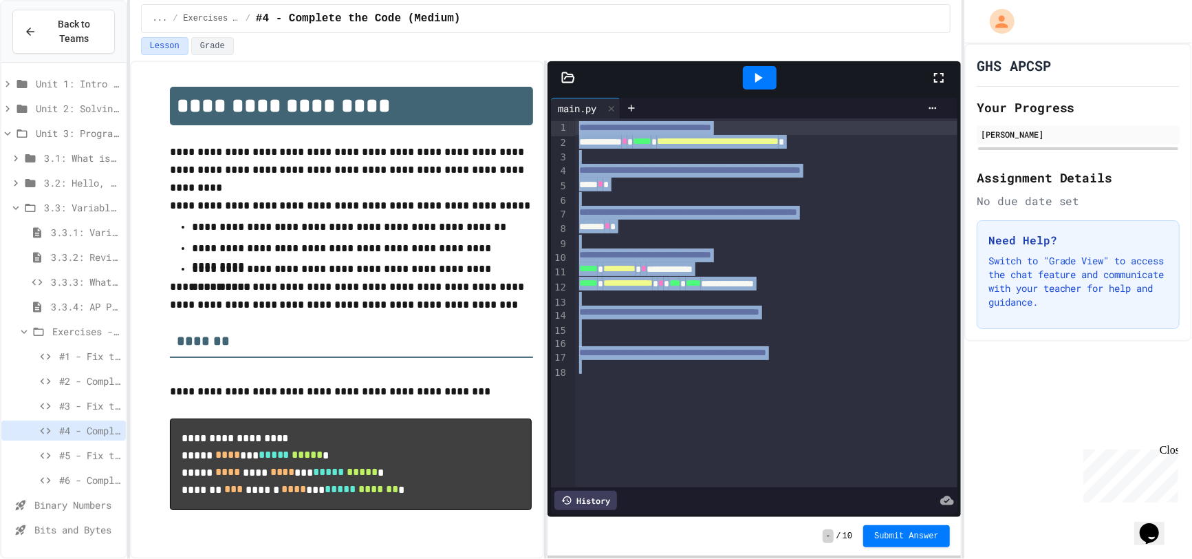  Describe the element at coordinates (82, 182) in the screenshot. I see `span: 3.2: Hello, World!` at that location.